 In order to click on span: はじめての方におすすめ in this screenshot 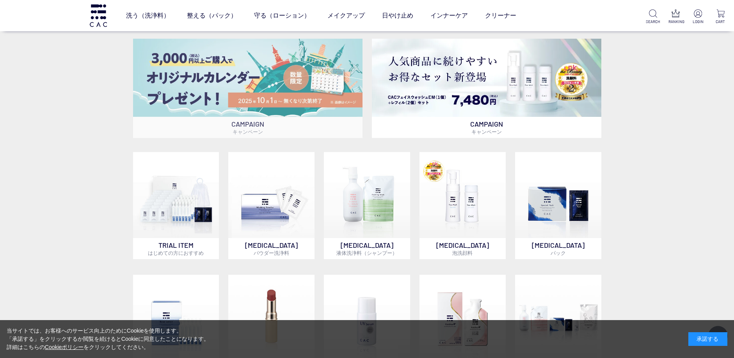, I will do `click(176, 253)`.